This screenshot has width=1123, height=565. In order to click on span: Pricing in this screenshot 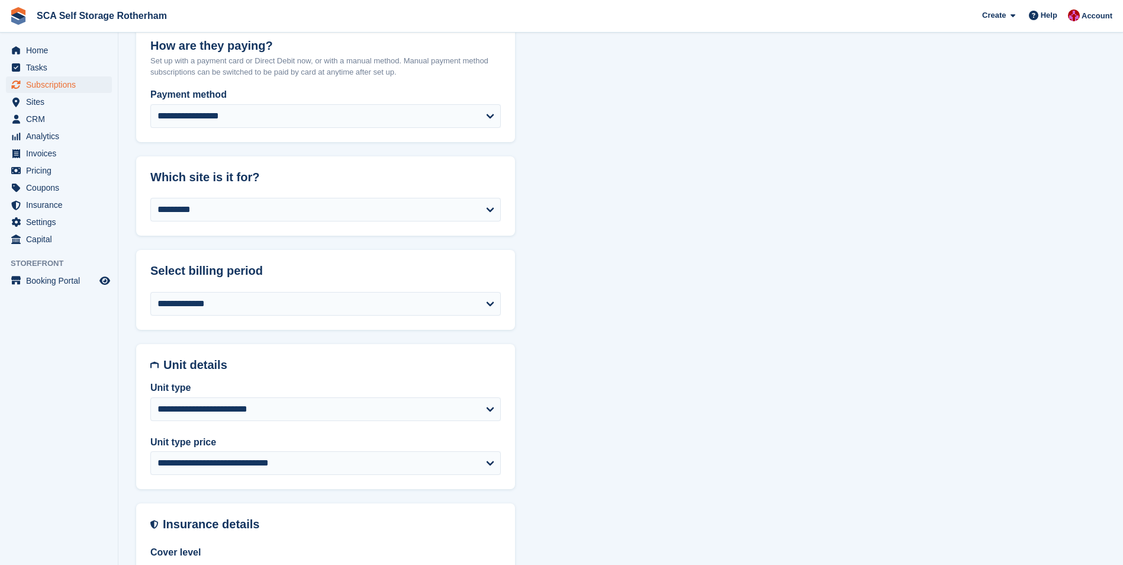, I will do `click(62, 171)`.